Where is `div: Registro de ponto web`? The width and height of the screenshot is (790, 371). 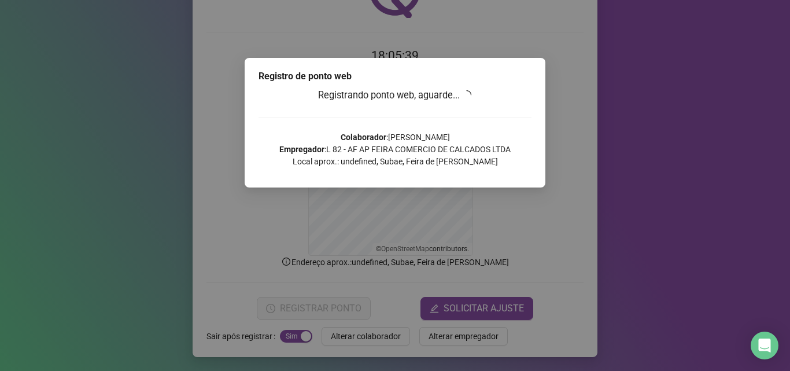 div: Registro de ponto web is located at coordinates (395, 76).